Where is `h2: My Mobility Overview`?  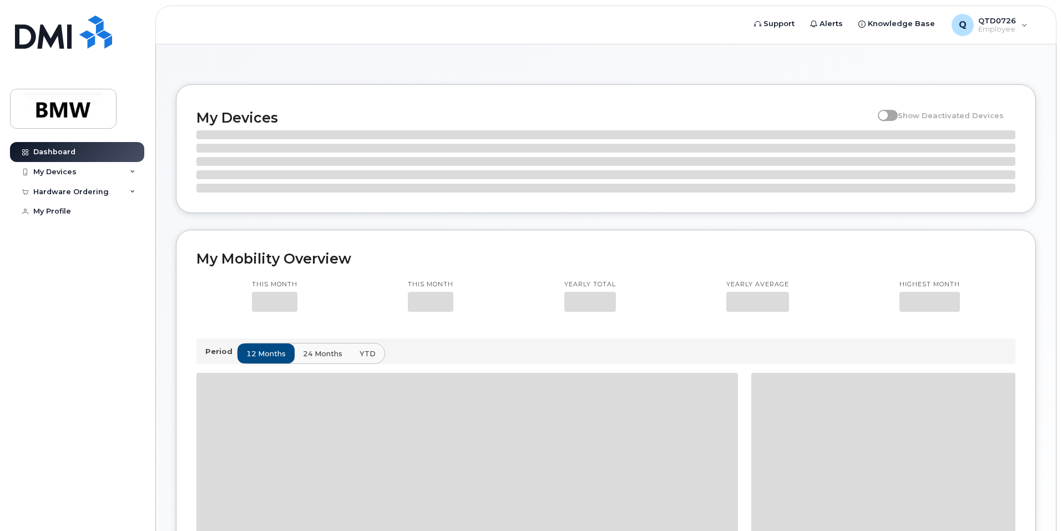 h2: My Mobility Overview is located at coordinates (606, 258).